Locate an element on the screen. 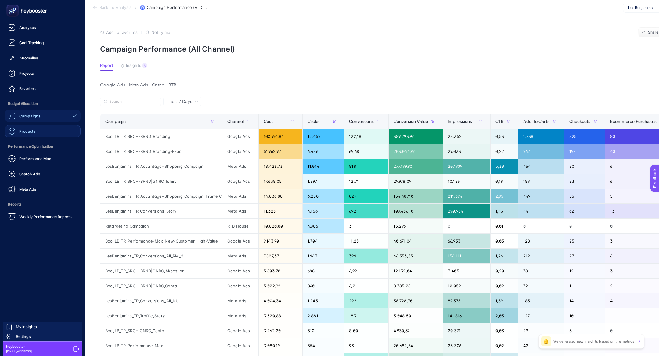  div: 127 is located at coordinates (542, 316).